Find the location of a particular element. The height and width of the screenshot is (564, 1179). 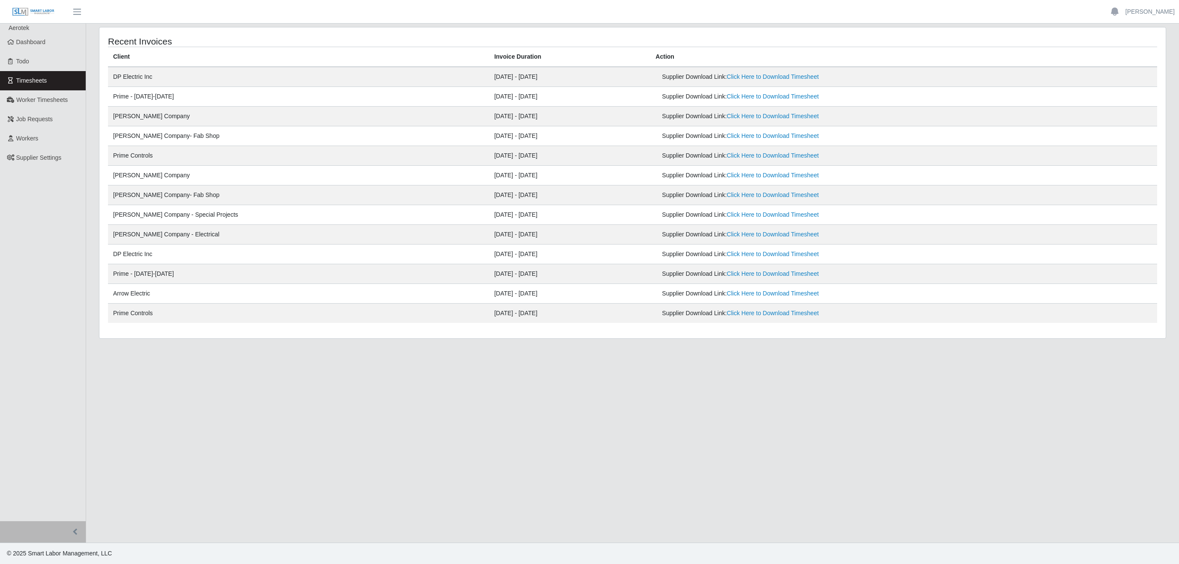

span: Job Requests is located at coordinates (35, 119).